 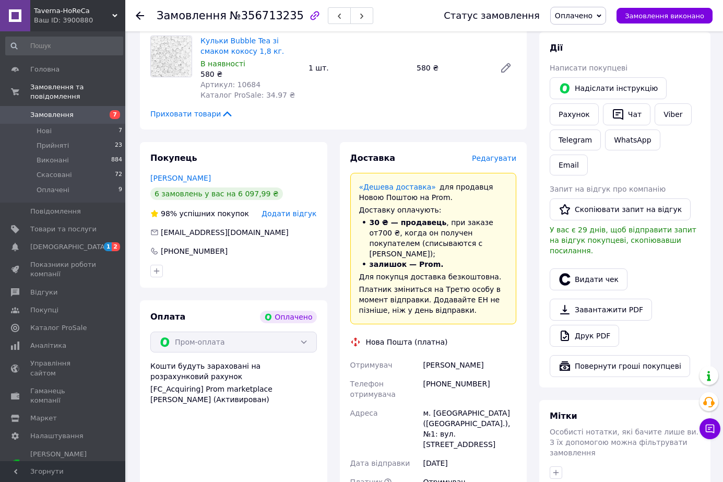 I want to click on span: Управління сайтом, so click(x=63, y=368).